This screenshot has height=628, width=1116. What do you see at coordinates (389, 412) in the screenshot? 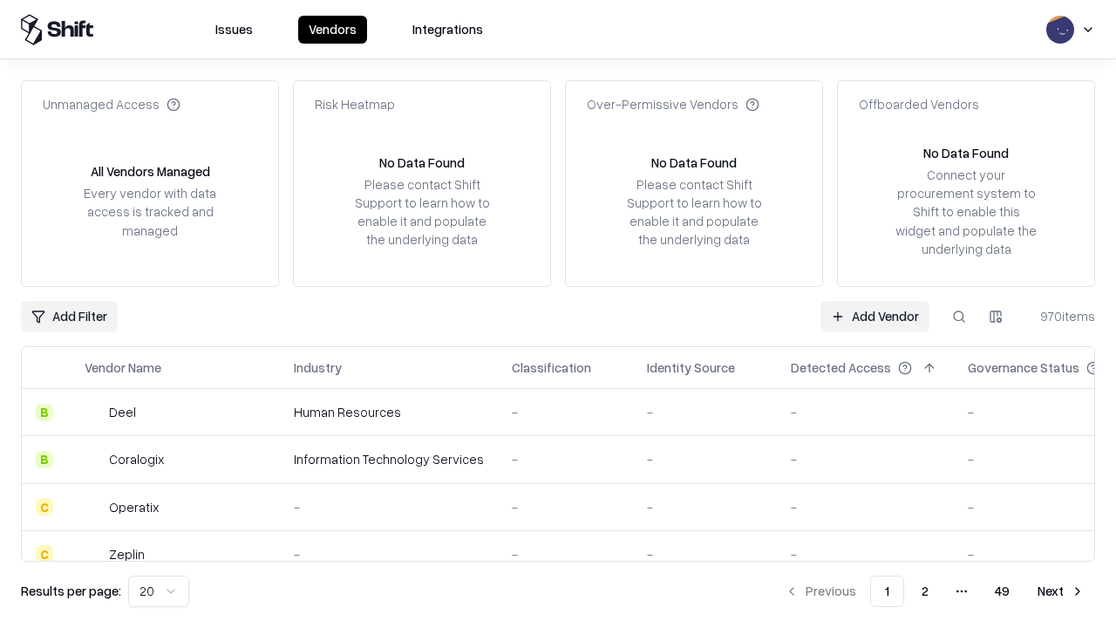
I see `div: Human Resources` at bounding box center [389, 412].